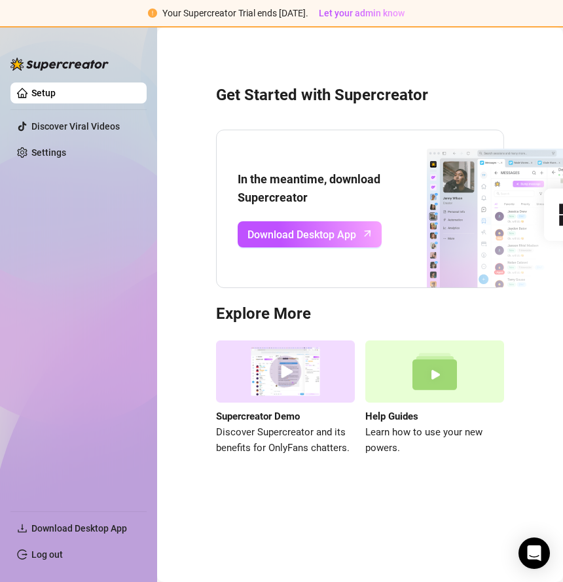 Image resolution: width=563 pixels, height=582 pixels. I want to click on span: Discover Supercreator and its benefits for OnlyFans chatters., so click(285, 440).